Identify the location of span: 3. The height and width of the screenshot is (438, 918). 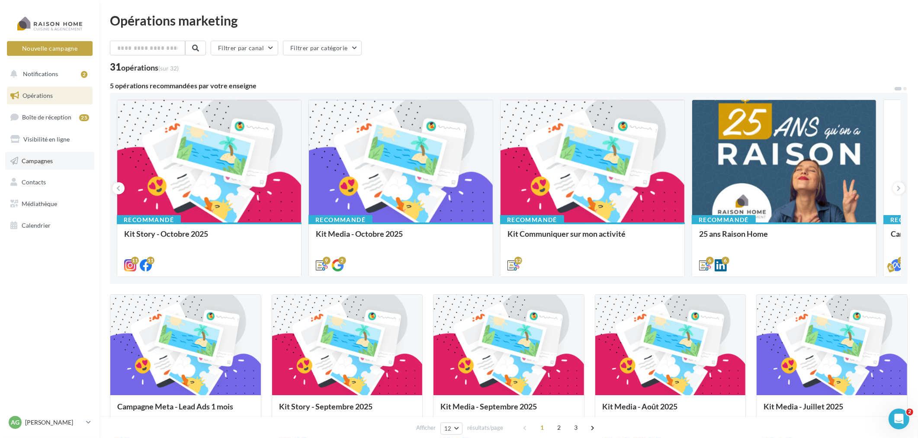
(576, 427).